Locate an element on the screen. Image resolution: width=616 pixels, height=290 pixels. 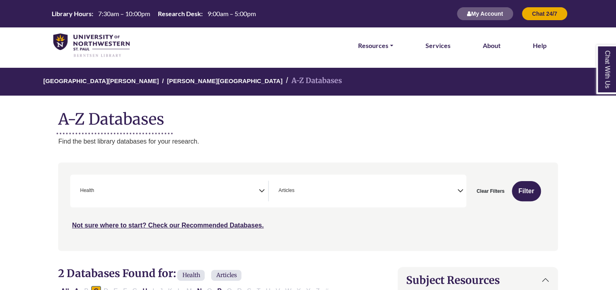
span: 9:00am – 5:00pm is located at coordinates (232, 13).